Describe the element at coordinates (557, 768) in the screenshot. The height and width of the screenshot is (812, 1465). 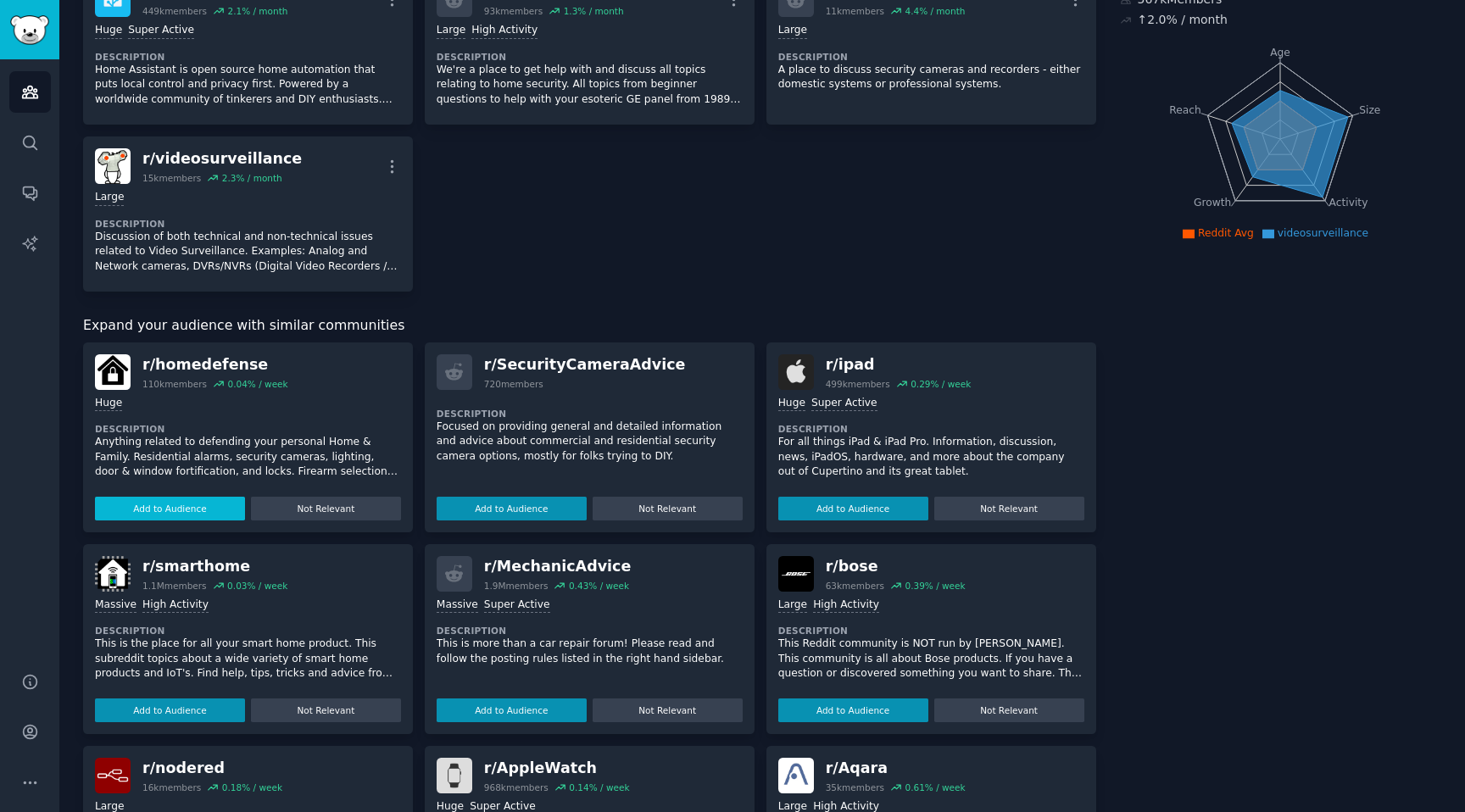
I see `div: r/ AppleWatch` at that location.